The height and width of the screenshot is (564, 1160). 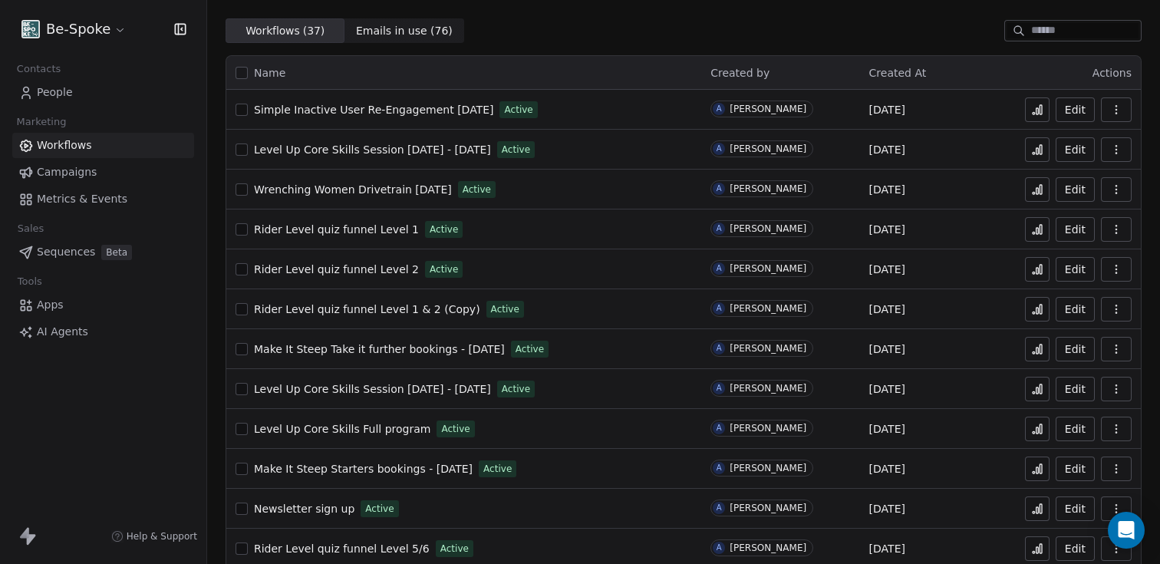 What do you see at coordinates (64, 145) in the screenshot?
I see `span: Workflows` at bounding box center [64, 145].